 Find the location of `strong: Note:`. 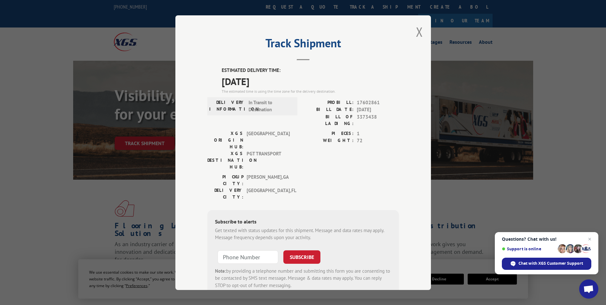

strong: Note: is located at coordinates (220, 270).